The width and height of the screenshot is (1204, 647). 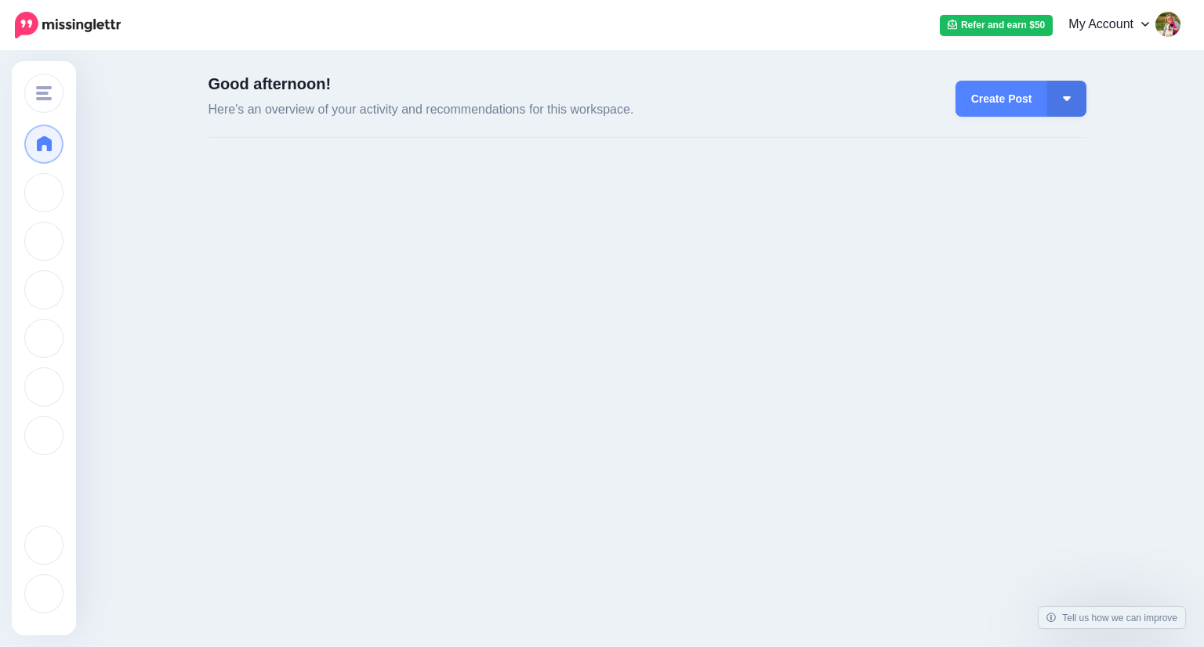 I want to click on a: Tell us how we can improve, so click(x=1107, y=617).